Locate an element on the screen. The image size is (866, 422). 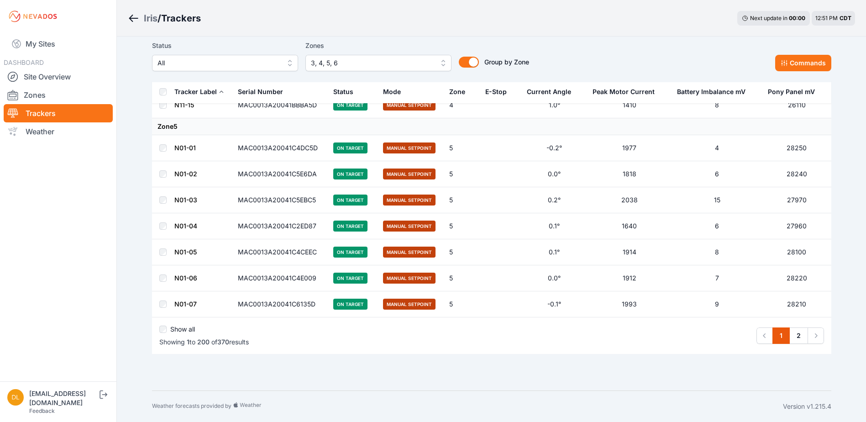
a: Trackers is located at coordinates (58, 113).